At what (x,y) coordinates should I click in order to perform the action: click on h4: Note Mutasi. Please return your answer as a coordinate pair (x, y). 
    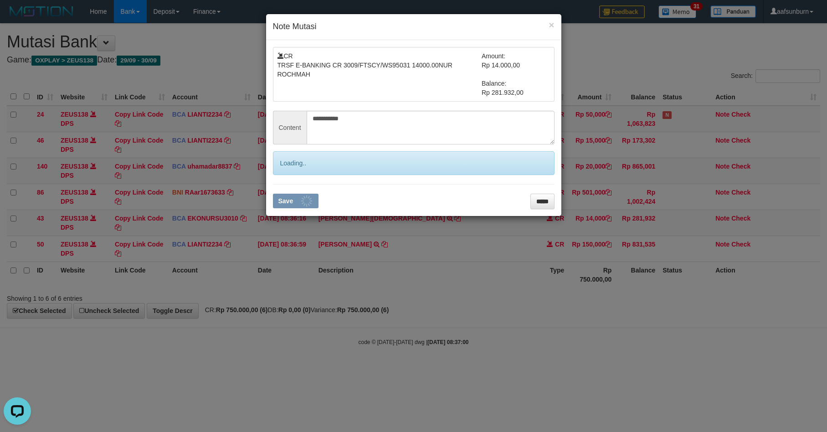
    Looking at the image, I should click on (414, 27).